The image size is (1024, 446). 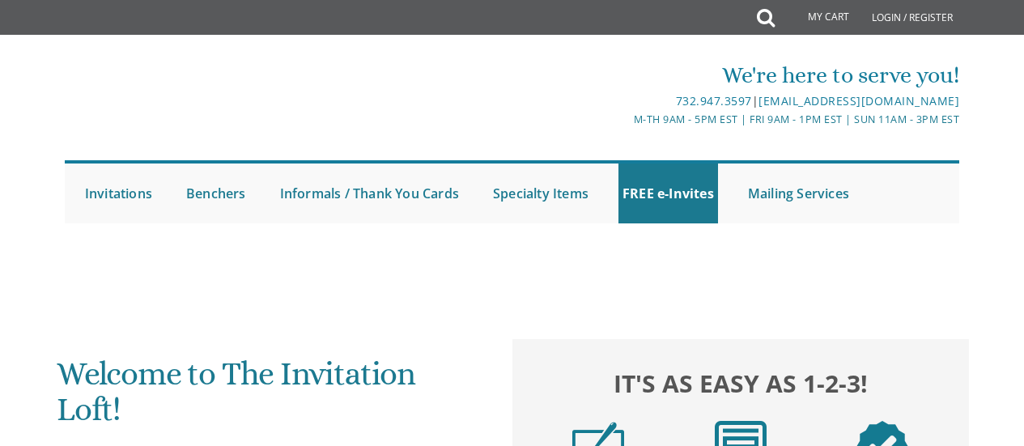 What do you see at coordinates (740, 383) in the screenshot?
I see `h2: It's as easy as 1-2-3!` at bounding box center [740, 383].